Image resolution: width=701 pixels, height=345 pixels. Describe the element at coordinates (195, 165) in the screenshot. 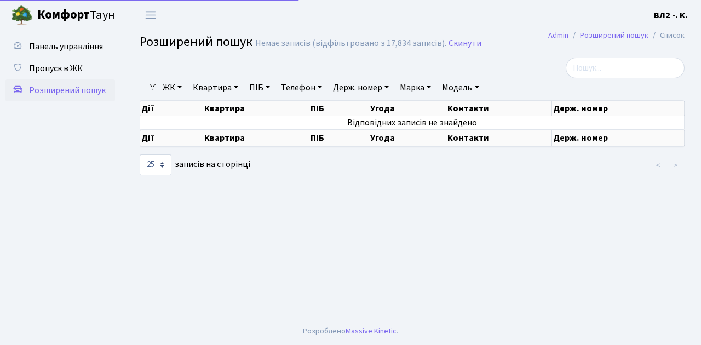

I see `label: записів на сторінці` at that location.